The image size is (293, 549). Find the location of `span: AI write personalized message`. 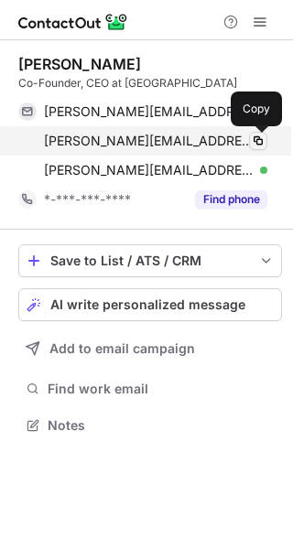

span: AI write personalized message is located at coordinates (147, 305).